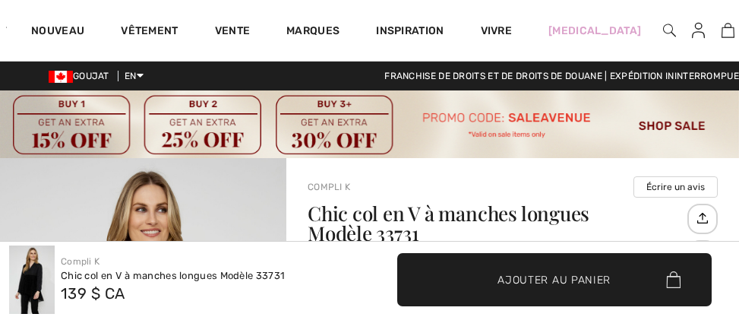  Describe the element at coordinates (172, 276) in the screenshot. I see `div: Chic col en V à manches longues Modèle 33731` at that location.